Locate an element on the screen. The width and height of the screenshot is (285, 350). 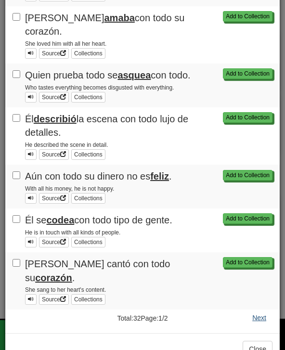
span: Él se con todo tipo de gente. is located at coordinates (99, 220).